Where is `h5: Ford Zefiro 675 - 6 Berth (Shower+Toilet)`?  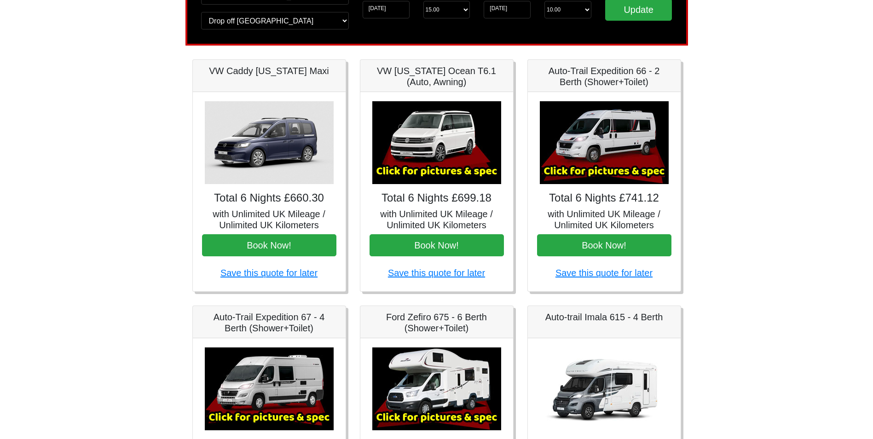 h5: Ford Zefiro 675 - 6 Berth (Shower+Toilet) is located at coordinates (437, 323).